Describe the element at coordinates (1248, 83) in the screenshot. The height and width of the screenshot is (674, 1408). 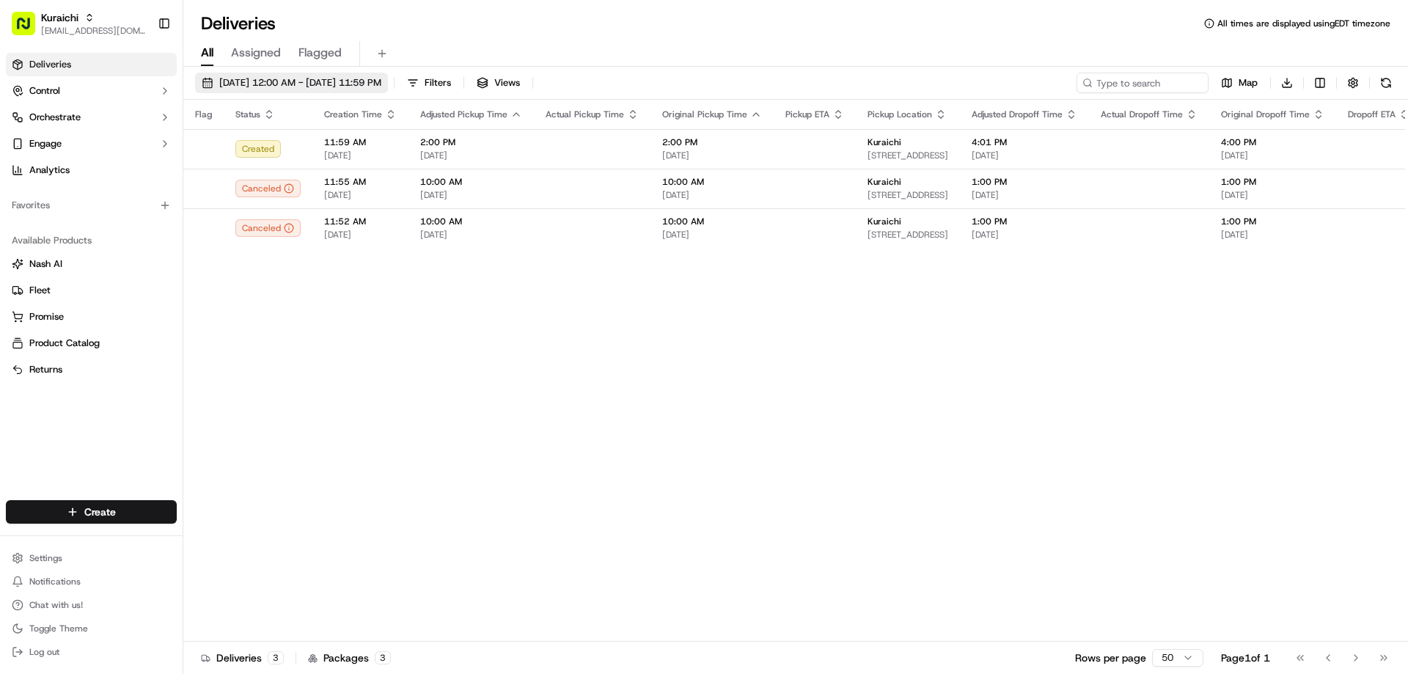
I see `span: Map` at that location.